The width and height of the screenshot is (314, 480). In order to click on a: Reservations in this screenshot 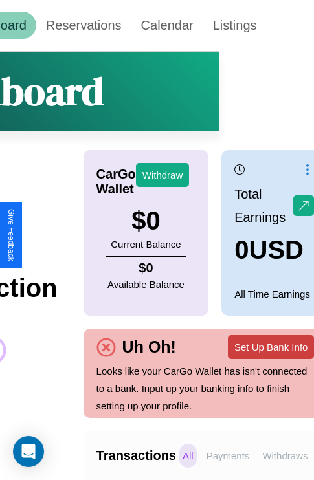, I will do `click(83, 25)`.